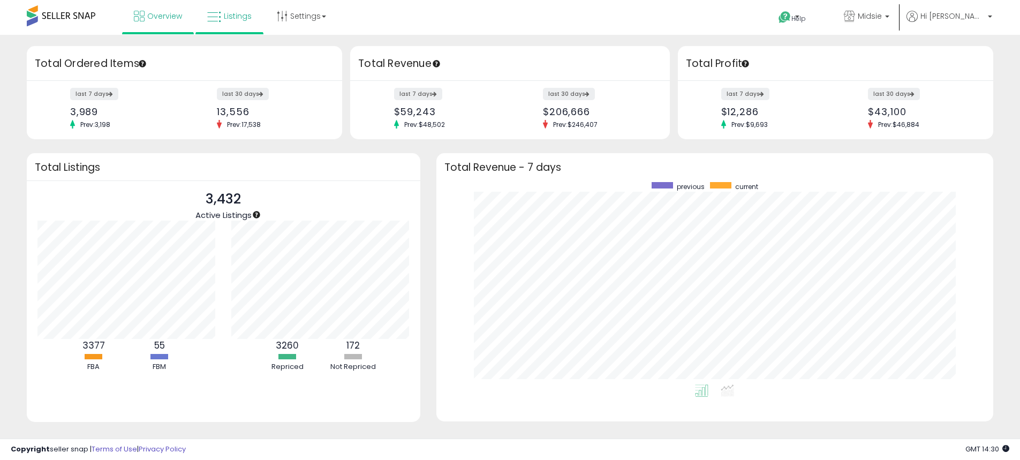  What do you see at coordinates (114, 449) in the screenshot?
I see `a: Terms of Use` at bounding box center [114, 449].